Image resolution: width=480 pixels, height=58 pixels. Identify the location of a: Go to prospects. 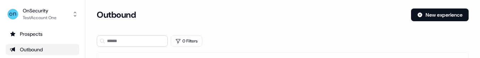
(42, 34).